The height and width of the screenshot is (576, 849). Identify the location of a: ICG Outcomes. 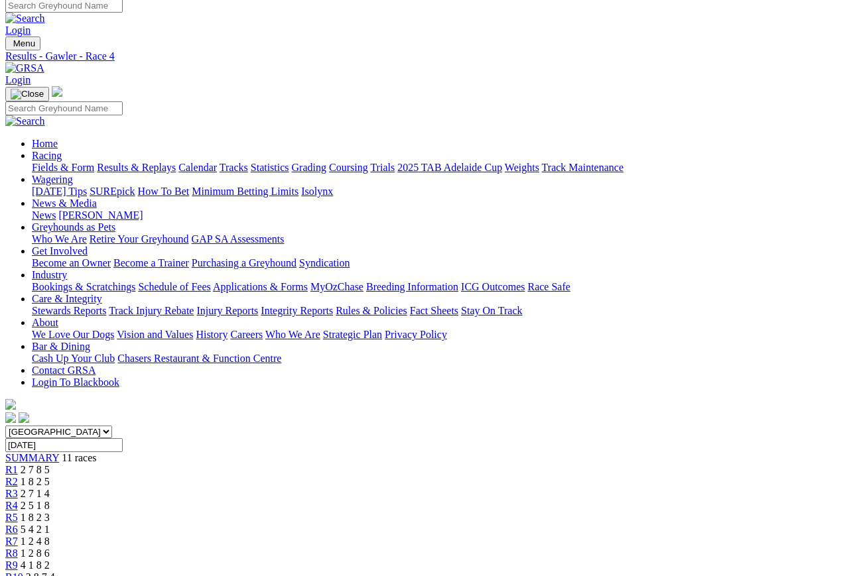
(493, 287).